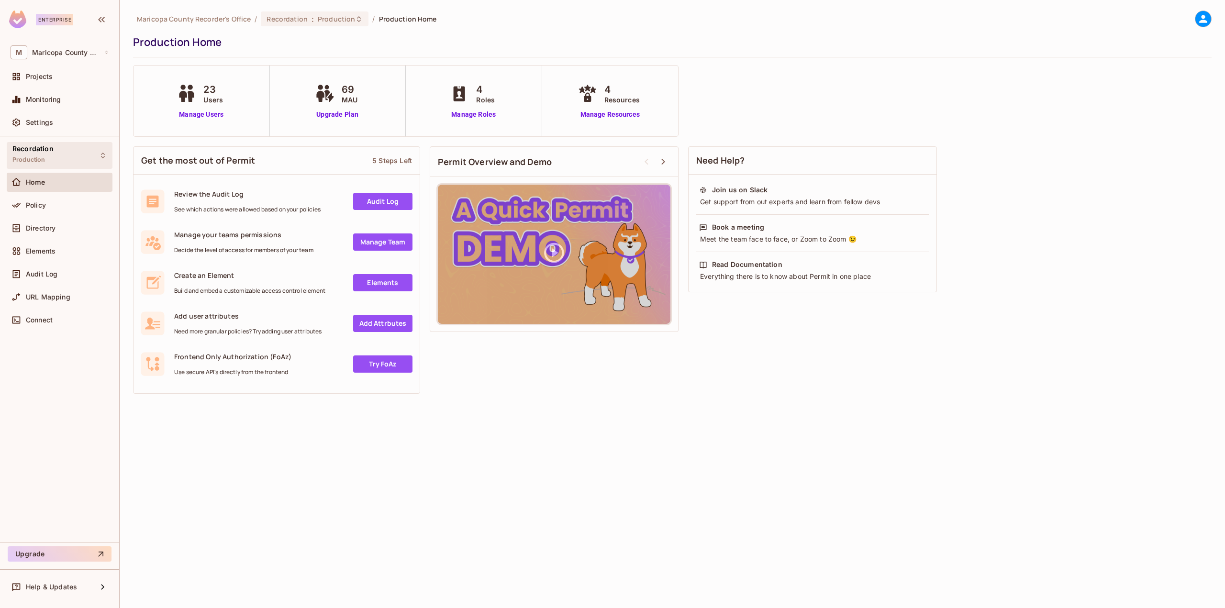 Image resolution: width=1225 pixels, height=608 pixels. I want to click on span: Use secure API's directly from the frontend, so click(233, 372).